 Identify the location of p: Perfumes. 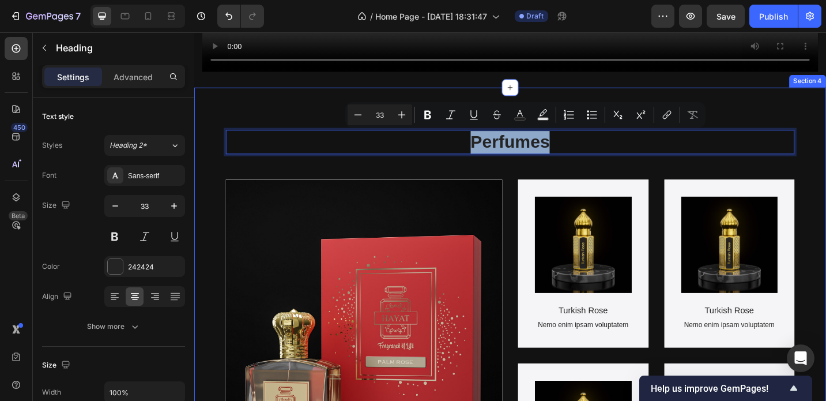
(346, 120).